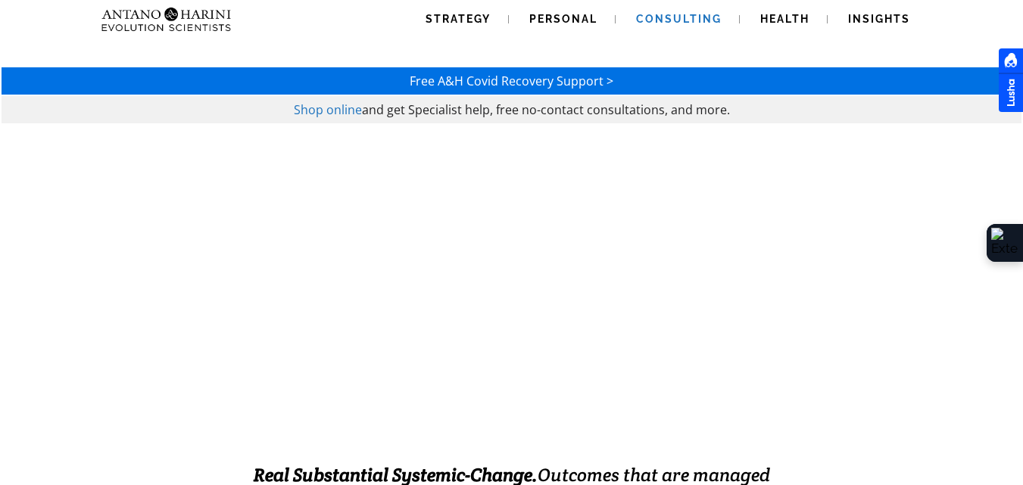  I want to click on span: Free A&H Covid Recovery Support >, so click(511, 81).